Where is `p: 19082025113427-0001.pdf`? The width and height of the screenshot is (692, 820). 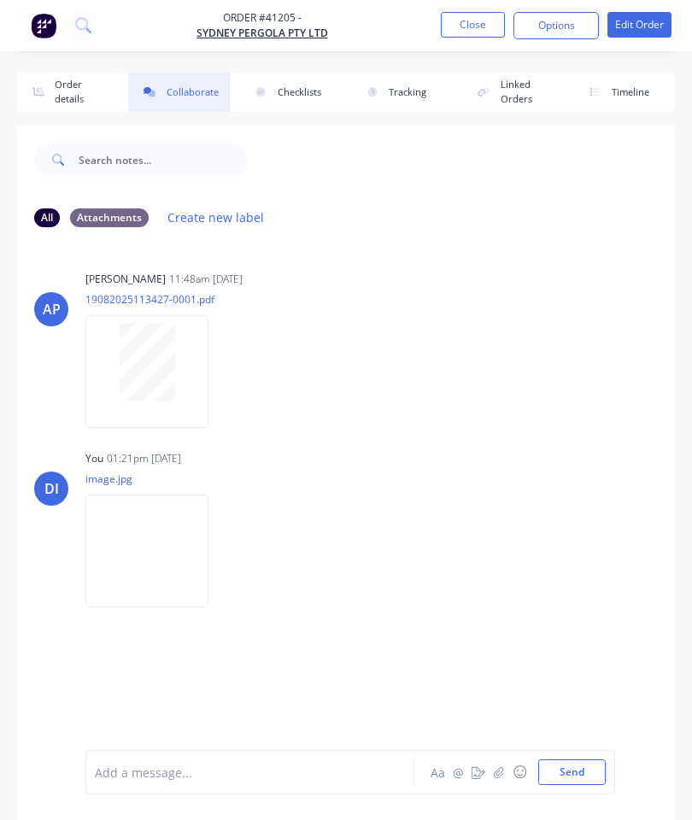
p: 19082025113427-0001.pdf is located at coordinates (156, 299).